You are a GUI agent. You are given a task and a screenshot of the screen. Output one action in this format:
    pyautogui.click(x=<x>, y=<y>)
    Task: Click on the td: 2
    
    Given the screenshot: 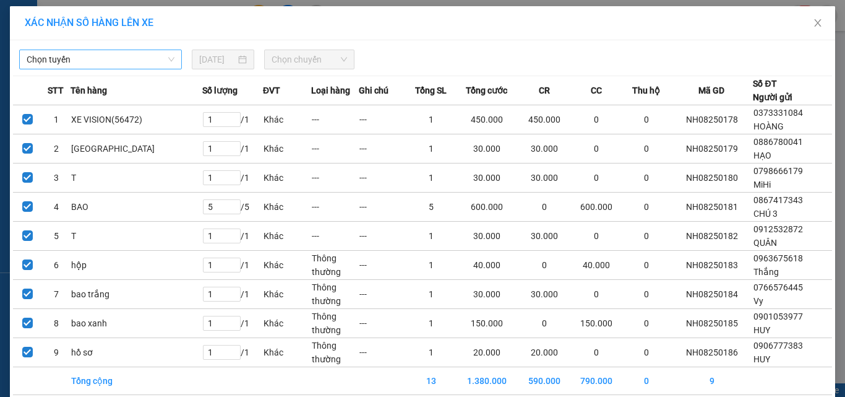 What is the action you would take?
    pyautogui.click(x=56, y=148)
    